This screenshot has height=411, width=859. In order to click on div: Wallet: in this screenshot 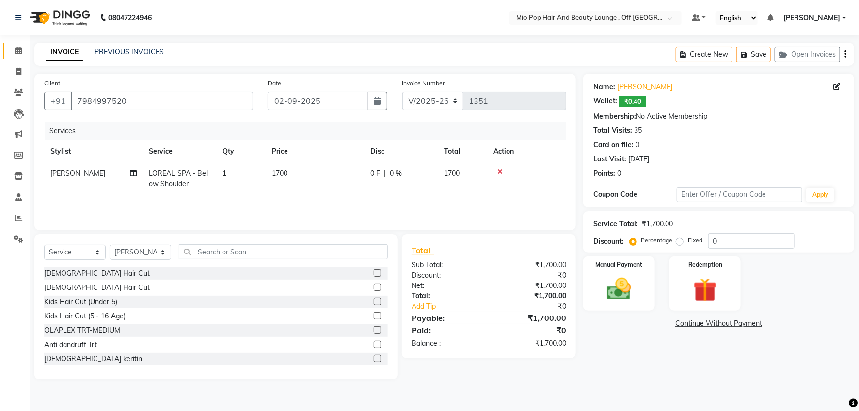, I will do `click(605, 101)`.